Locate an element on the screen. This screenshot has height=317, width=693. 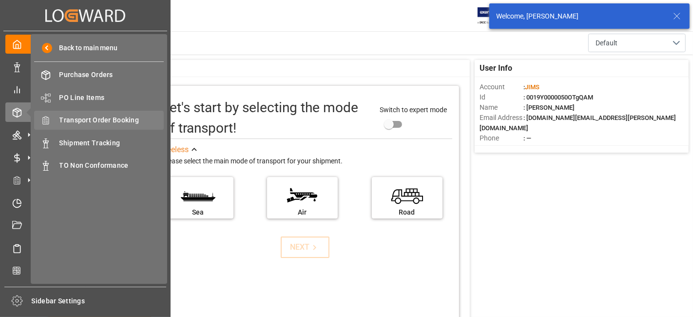
span: User Info is located at coordinates (495, 68).